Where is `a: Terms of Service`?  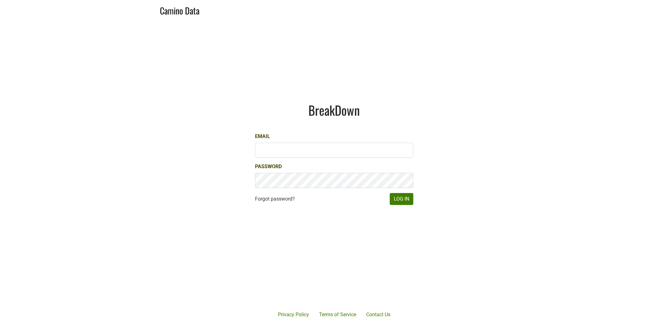 a: Terms of Service is located at coordinates (338, 314).